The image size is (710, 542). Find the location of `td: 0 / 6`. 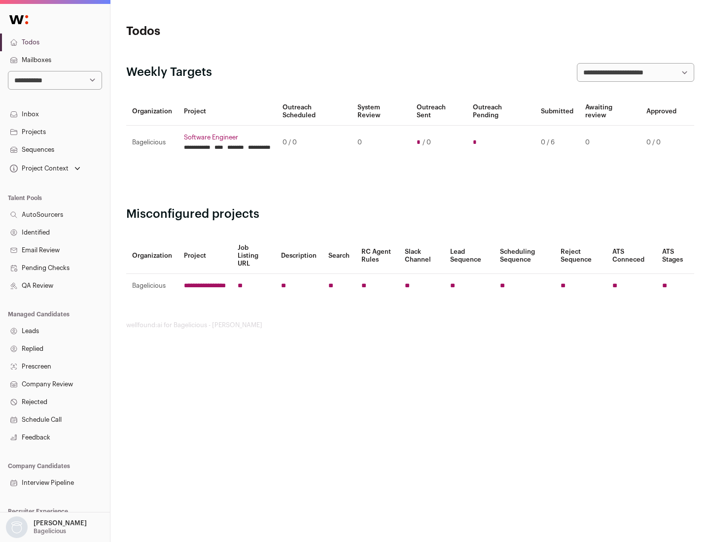

td: 0 / 6 is located at coordinates (557, 142).